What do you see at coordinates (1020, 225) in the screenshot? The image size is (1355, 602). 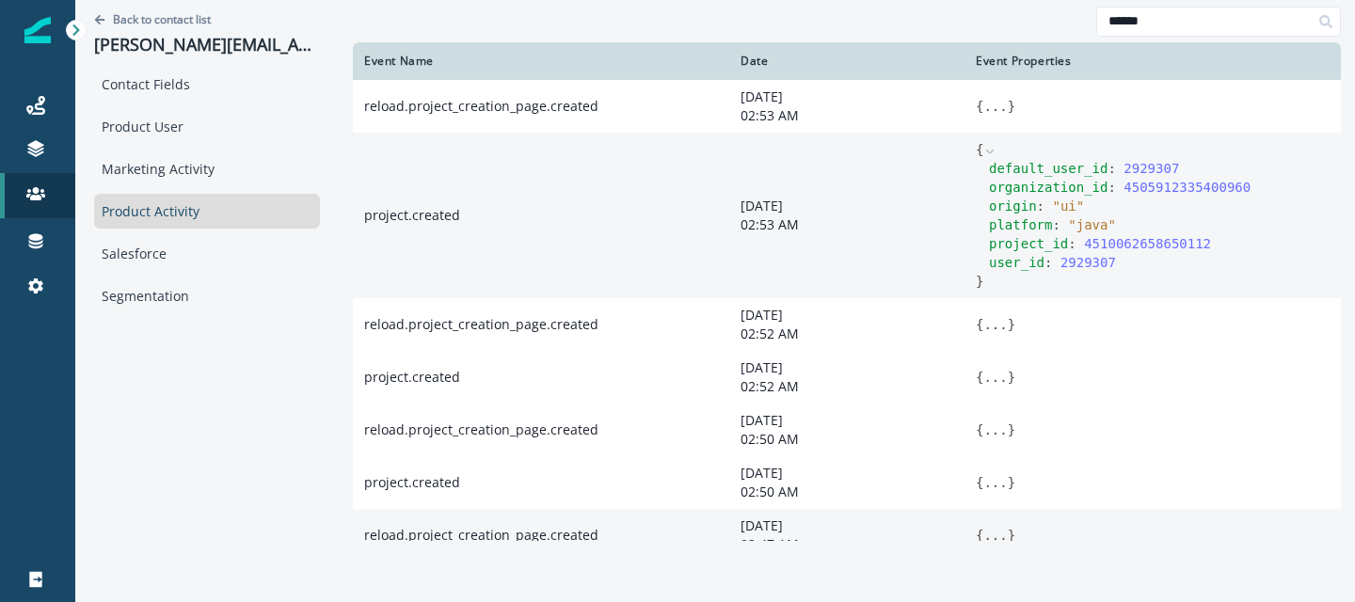 I see `span: platform` at bounding box center [1020, 225].